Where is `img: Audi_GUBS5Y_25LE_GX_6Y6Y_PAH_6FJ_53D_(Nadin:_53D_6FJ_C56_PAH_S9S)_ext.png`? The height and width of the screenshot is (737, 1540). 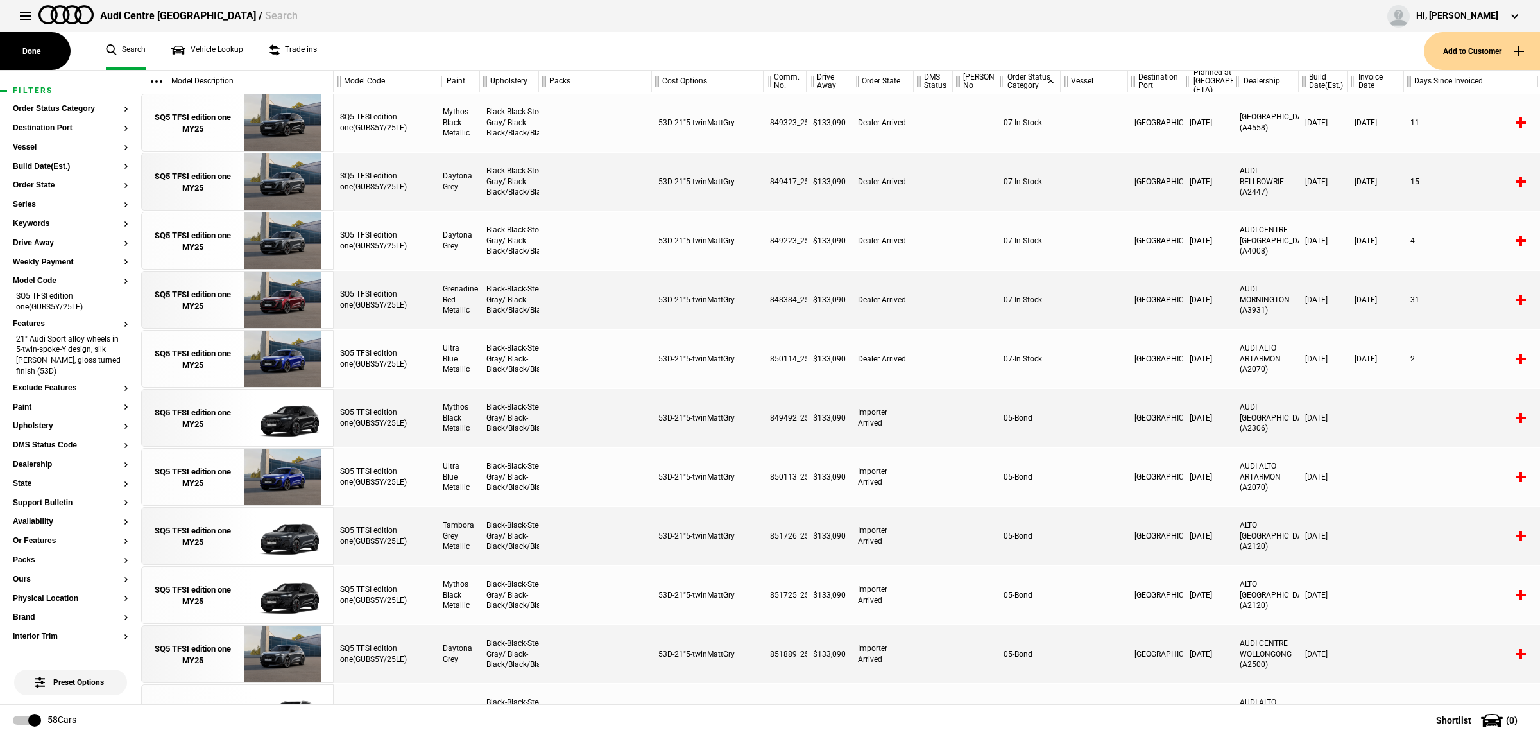 img: Audi_GUBS5Y_25LE_GX_6Y6Y_PAH_6FJ_53D_(Nadin:_53D_6FJ_C56_PAH_S9S)_ext.png is located at coordinates (282, 241).